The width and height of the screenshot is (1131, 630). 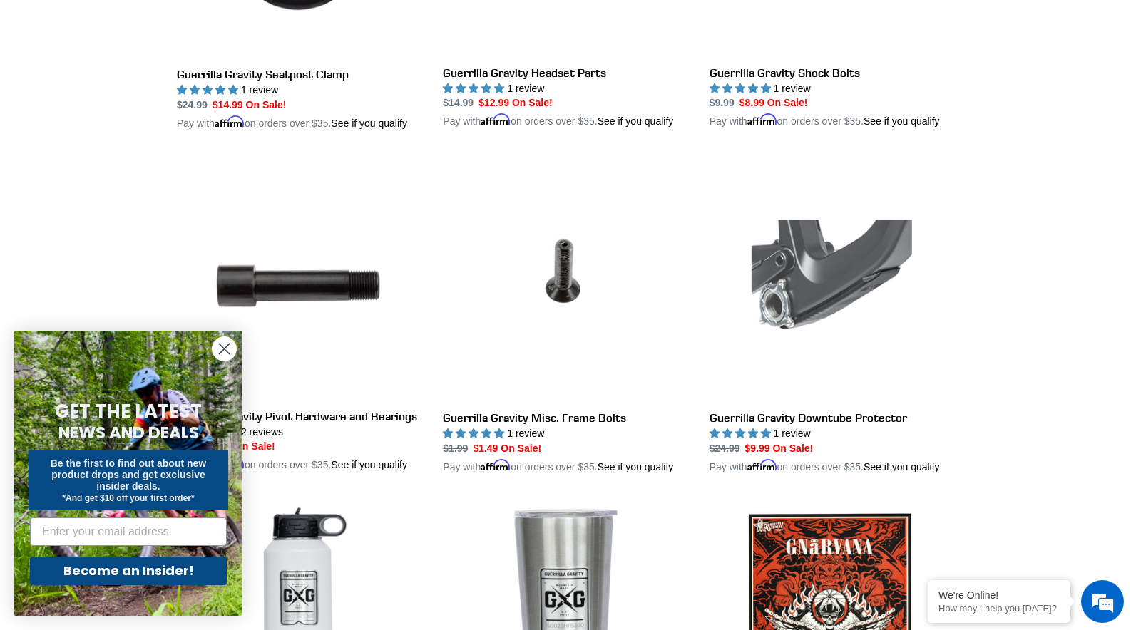 I want to click on span: Be the first to find out about new product drops and get exclusive insider deals., so click(x=128, y=475).